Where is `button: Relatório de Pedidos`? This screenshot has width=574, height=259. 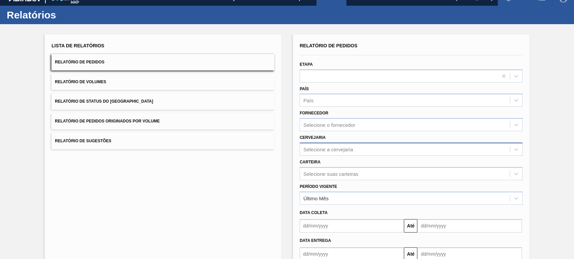 button: Relatório de Pedidos is located at coordinates (163, 62).